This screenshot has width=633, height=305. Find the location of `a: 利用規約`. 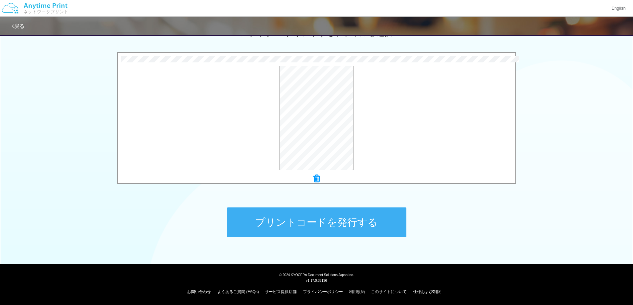

a: 利用規約 is located at coordinates (357, 292).